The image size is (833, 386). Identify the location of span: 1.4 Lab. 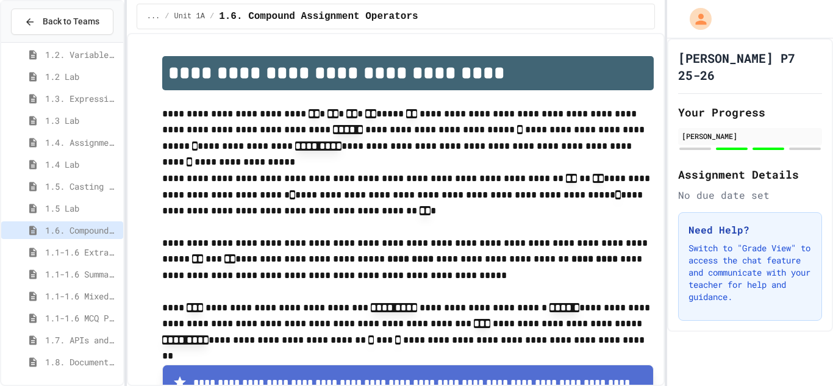
(82, 164).